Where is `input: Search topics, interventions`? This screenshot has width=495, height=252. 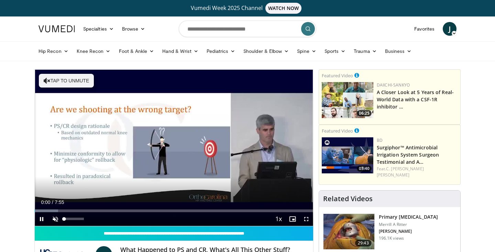
input: Search topics, interventions is located at coordinates (248, 29).